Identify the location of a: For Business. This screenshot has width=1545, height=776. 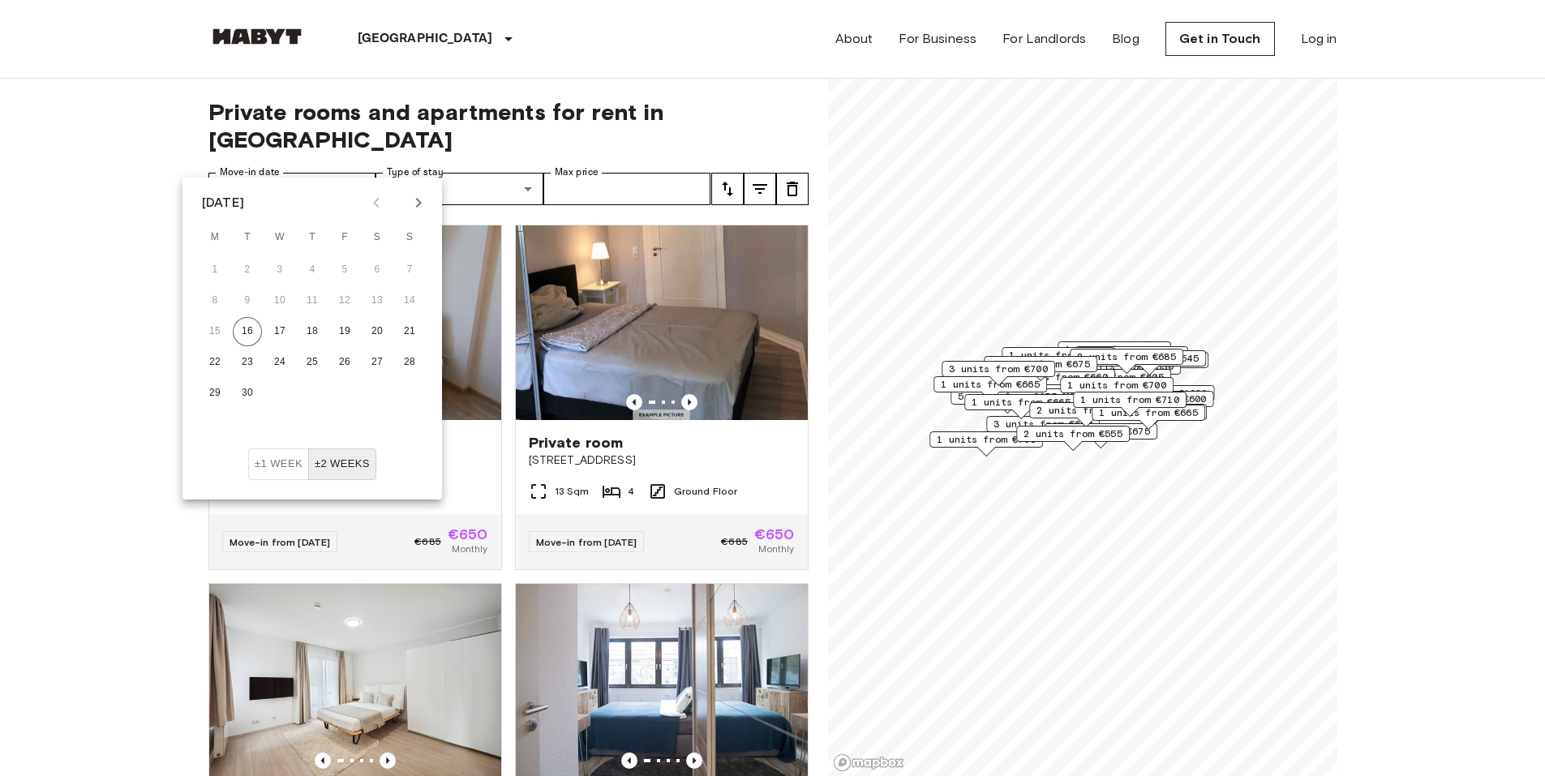
(937, 39).